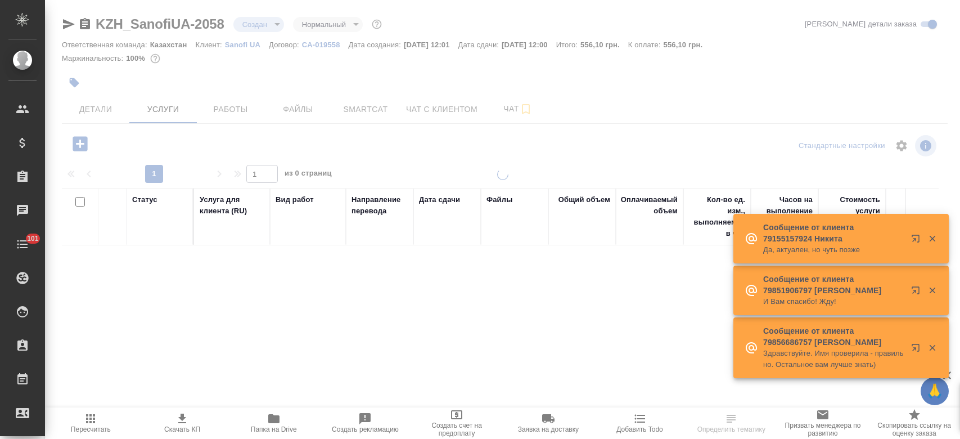  What do you see at coordinates (273, 423) in the screenshot?
I see `button: Папка на Drive` at bounding box center [273, 423].